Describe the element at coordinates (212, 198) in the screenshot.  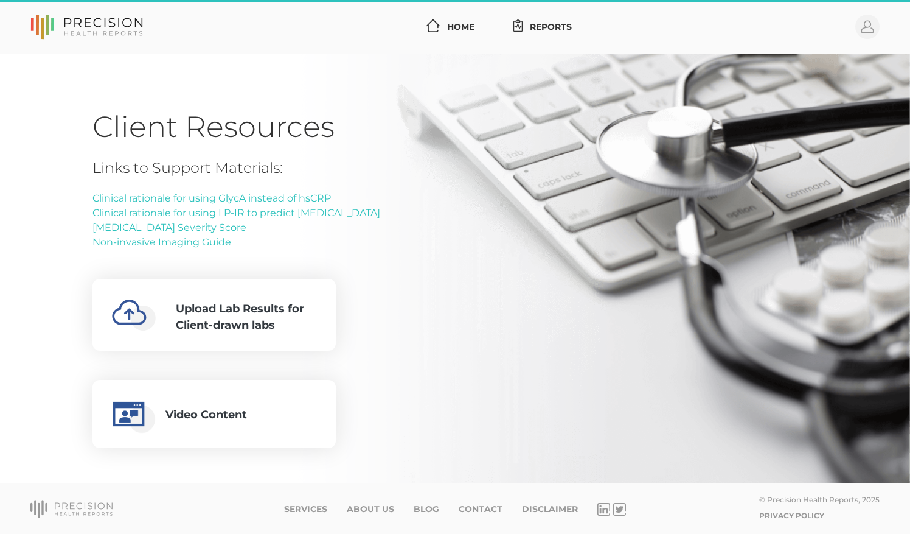
I see `a: Clinical rationale for using GlycA instead of hsCRP` at that location.